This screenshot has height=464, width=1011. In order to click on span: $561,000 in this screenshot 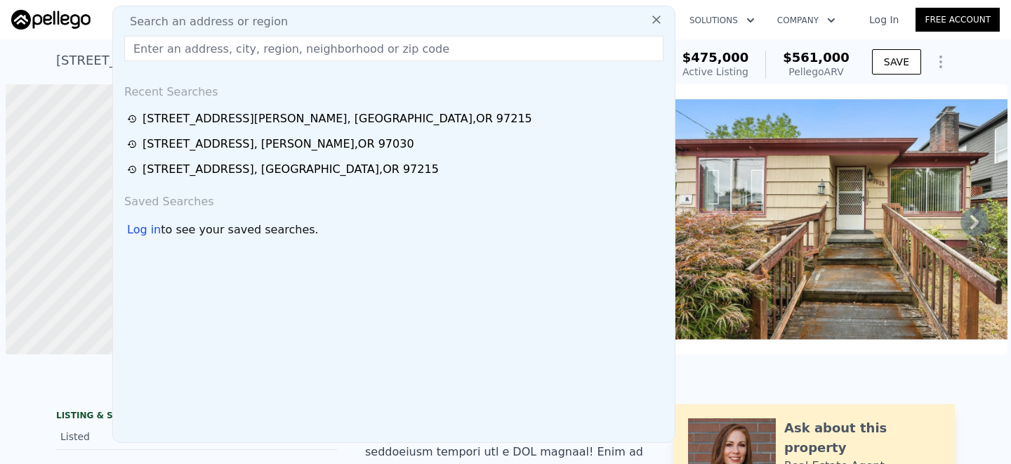, I will do `click(816, 57)`.